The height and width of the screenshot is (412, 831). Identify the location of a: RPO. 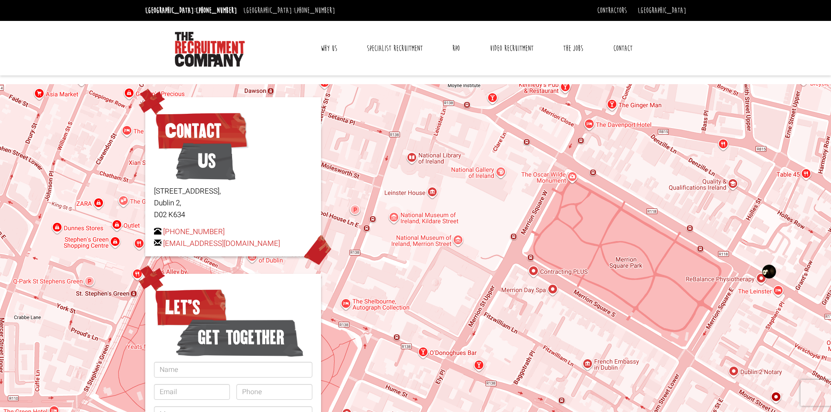
(456, 48).